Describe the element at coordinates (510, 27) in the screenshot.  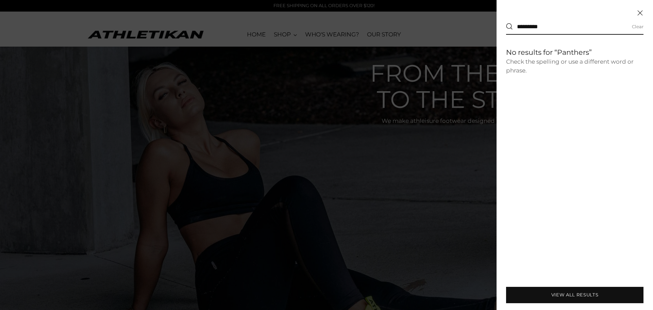
I see `button: Search` at that location.